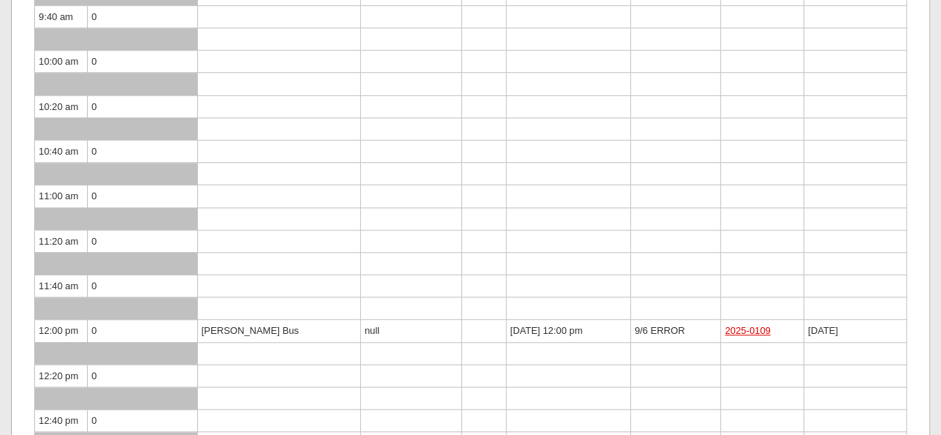 Image resolution: width=941 pixels, height=435 pixels. Describe the element at coordinates (61, 196) in the screenshot. I see `td: 11:00 am` at that location.